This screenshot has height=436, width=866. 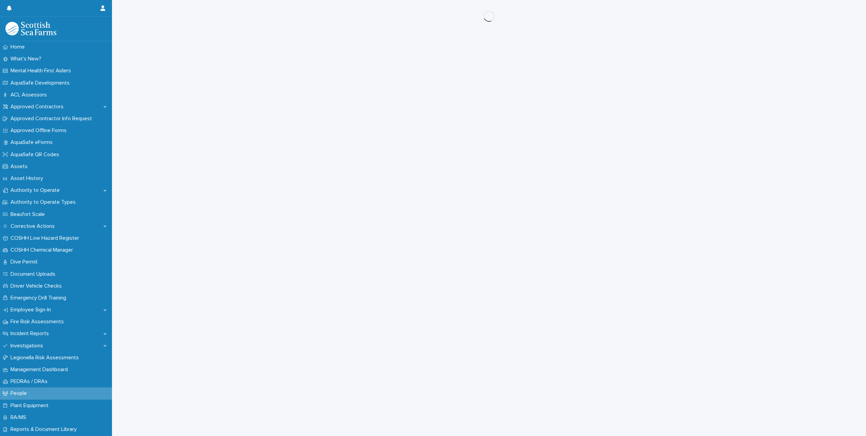 What do you see at coordinates (46, 238) in the screenshot?
I see `p: COSHH Low Hazard Register` at bounding box center [46, 238].